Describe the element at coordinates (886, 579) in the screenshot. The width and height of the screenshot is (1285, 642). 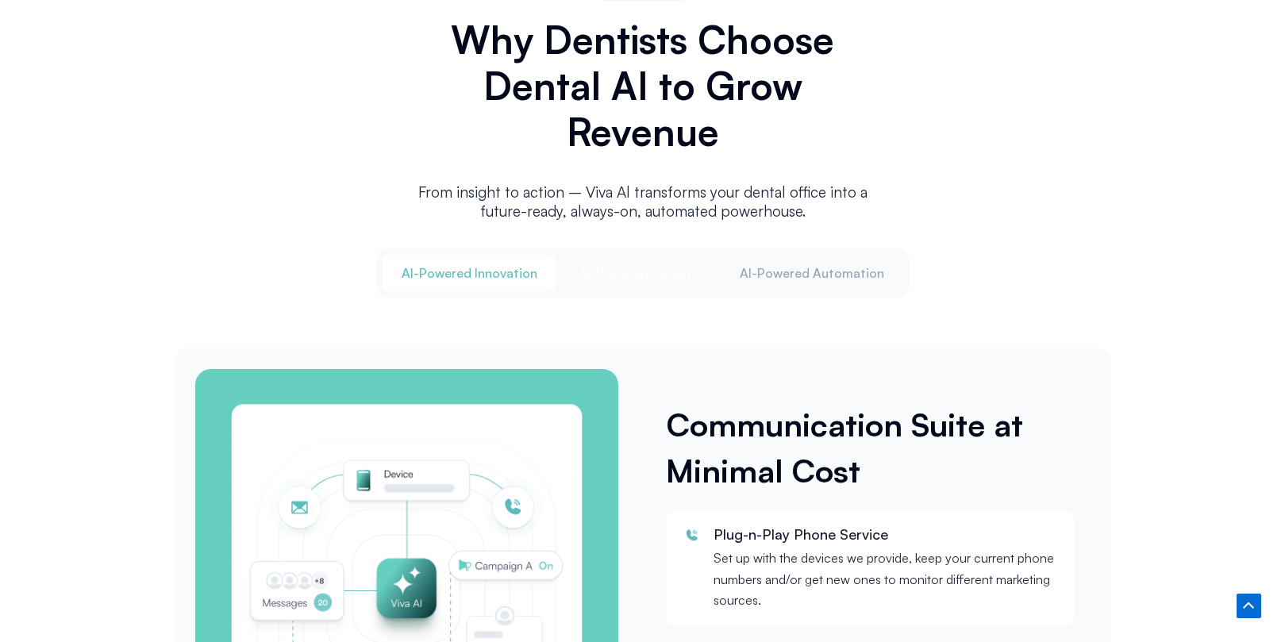
I see `p: Set up with the devices we provide, keep your current phone numbers and/or get new ones to monito...` at that location.